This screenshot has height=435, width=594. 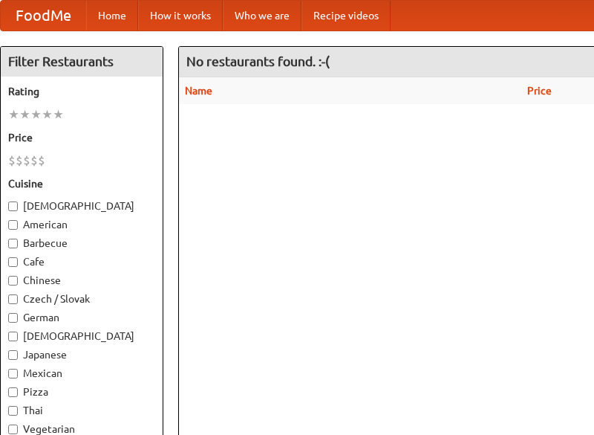 I want to click on input: Thai, so click(x=13, y=410).